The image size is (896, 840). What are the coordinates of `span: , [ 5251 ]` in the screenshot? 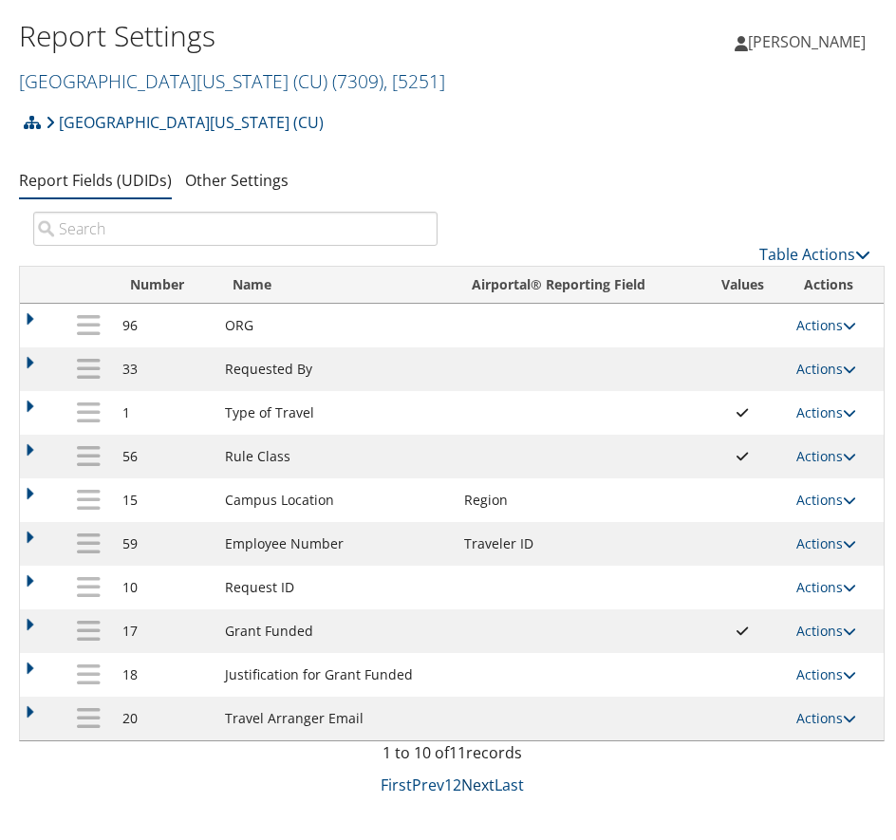 It's located at (414, 77).